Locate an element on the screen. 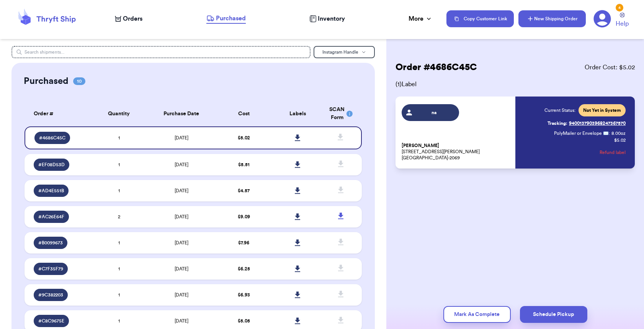 The height and width of the screenshot is (329, 644). span: Orders is located at coordinates (132, 19).